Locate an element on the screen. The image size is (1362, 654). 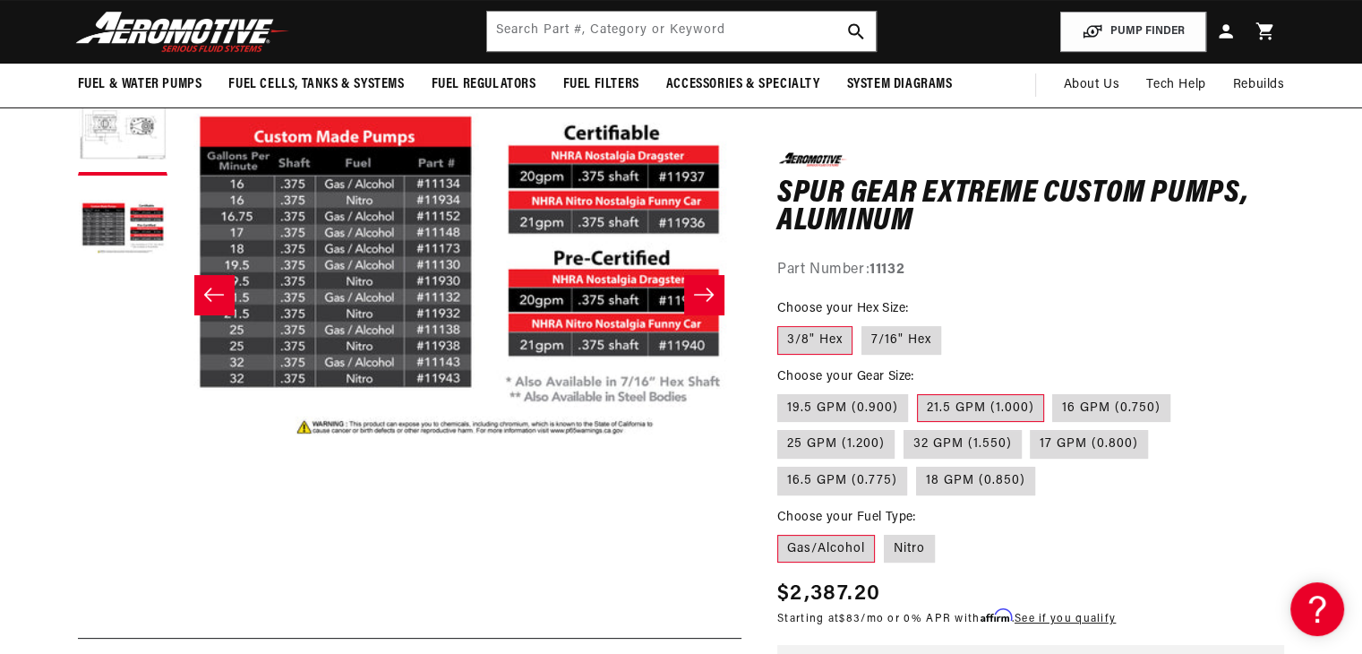
span: About Us is located at coordinates (1091, 84).